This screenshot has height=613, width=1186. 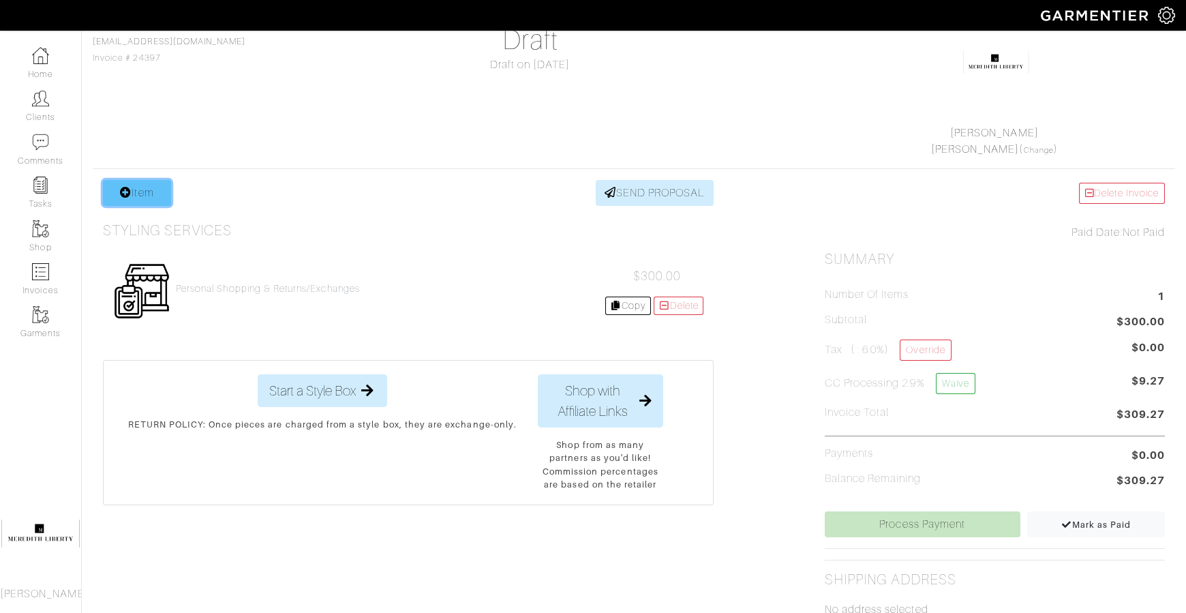 I want to click on a: SEND PROPOSAL, so click(x=655, y=193).